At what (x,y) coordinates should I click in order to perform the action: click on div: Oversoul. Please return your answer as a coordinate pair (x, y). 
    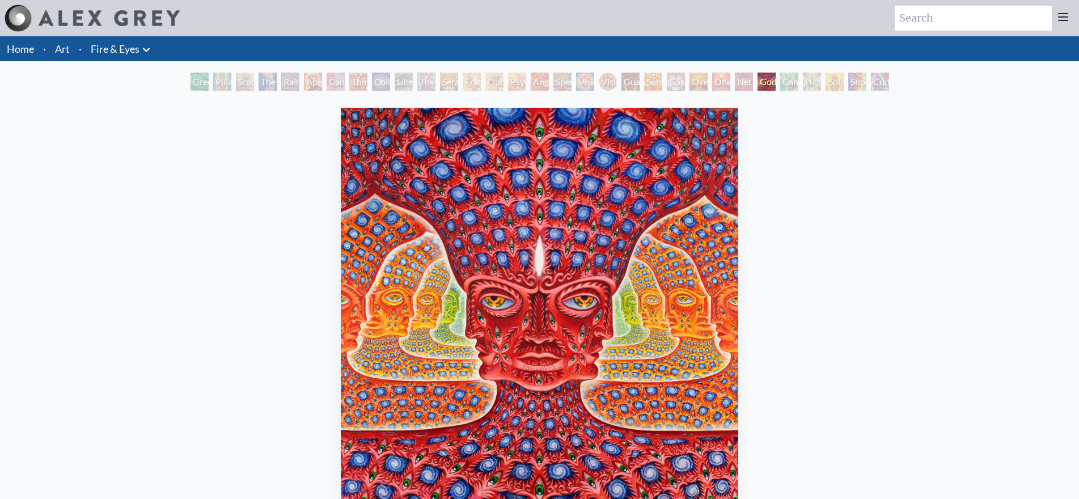
    Looking at the image, I should click on (698, 82).